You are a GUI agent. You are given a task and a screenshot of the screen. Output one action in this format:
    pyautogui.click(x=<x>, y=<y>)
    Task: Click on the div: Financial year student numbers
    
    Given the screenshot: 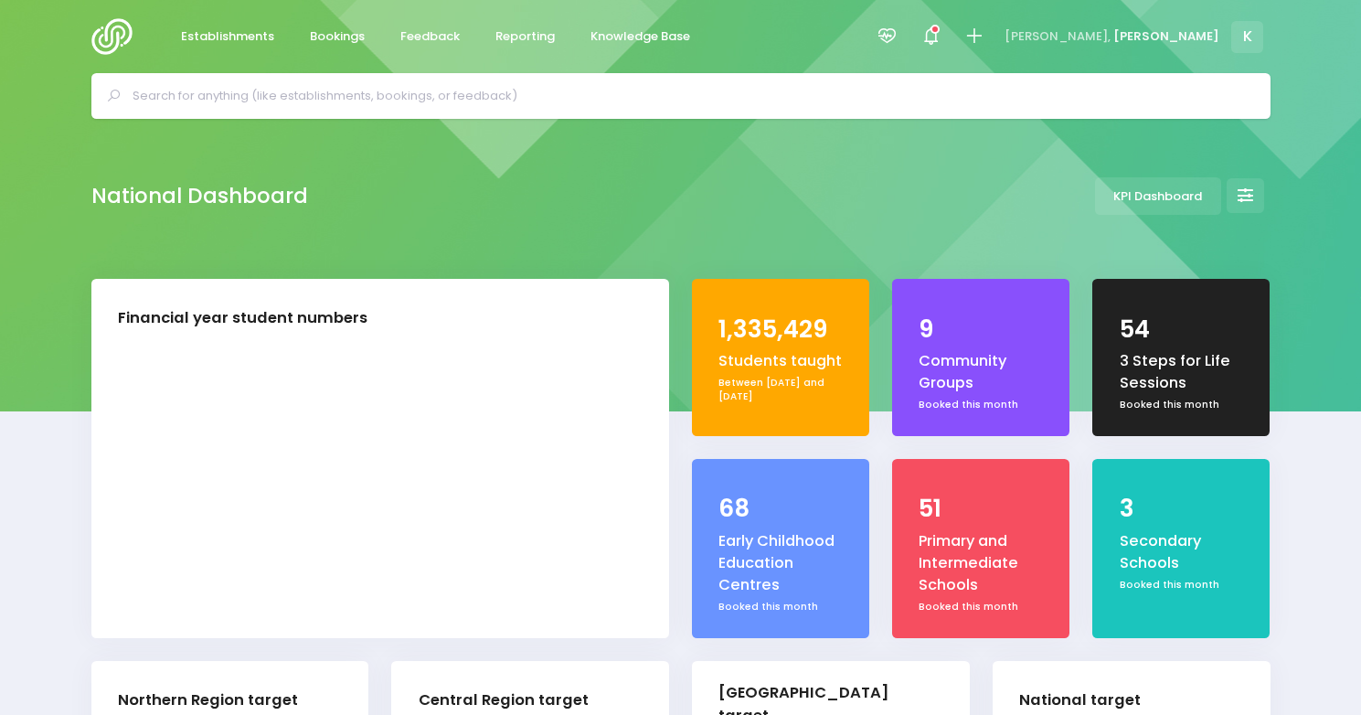 What is the action you would take?
    pyautogui.click(x=242, y=318)
    